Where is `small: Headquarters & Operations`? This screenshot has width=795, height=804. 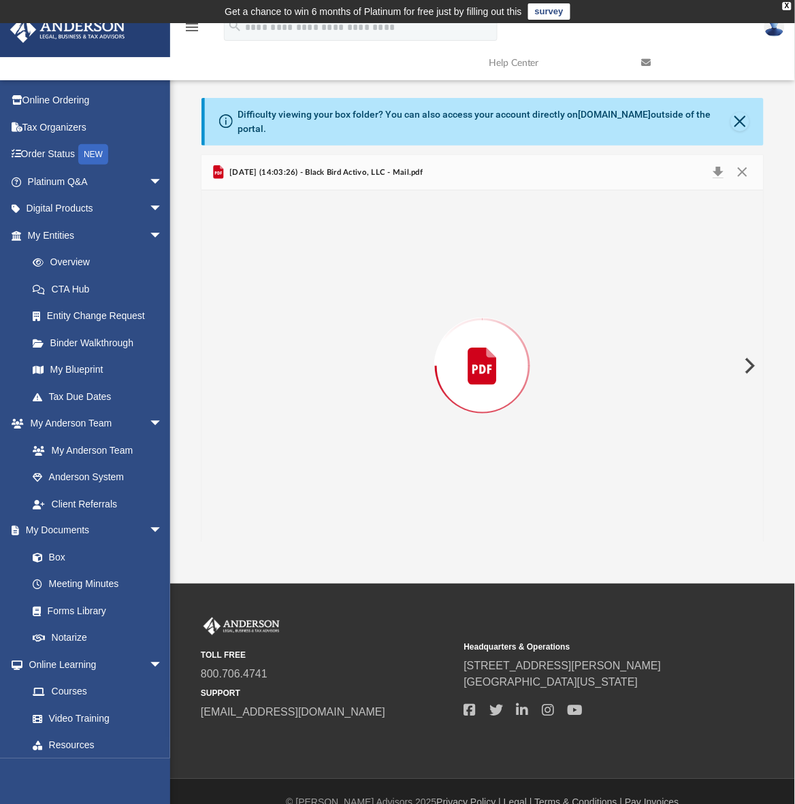 small: Headquarters & Operations is located at coordinates (591, 648).